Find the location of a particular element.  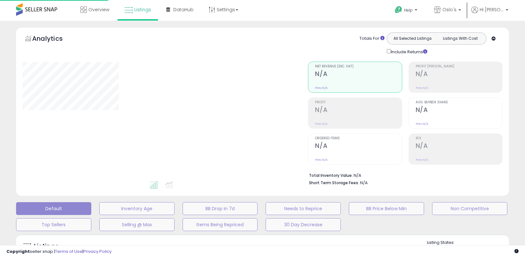

button: Items Being Repriced is located at coordinates (220, 225).